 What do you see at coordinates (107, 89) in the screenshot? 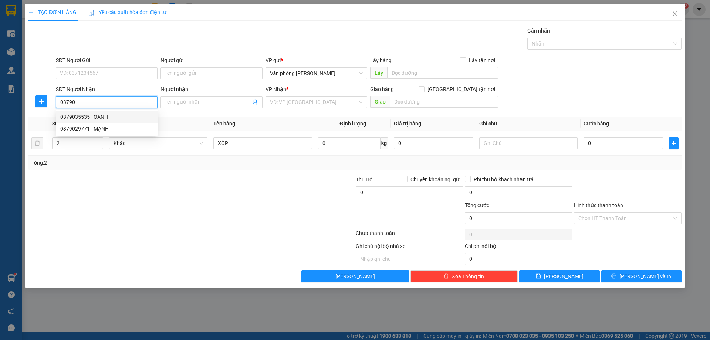
I see `div: SĐT Người Nhận` at bounding box center [107, 89].